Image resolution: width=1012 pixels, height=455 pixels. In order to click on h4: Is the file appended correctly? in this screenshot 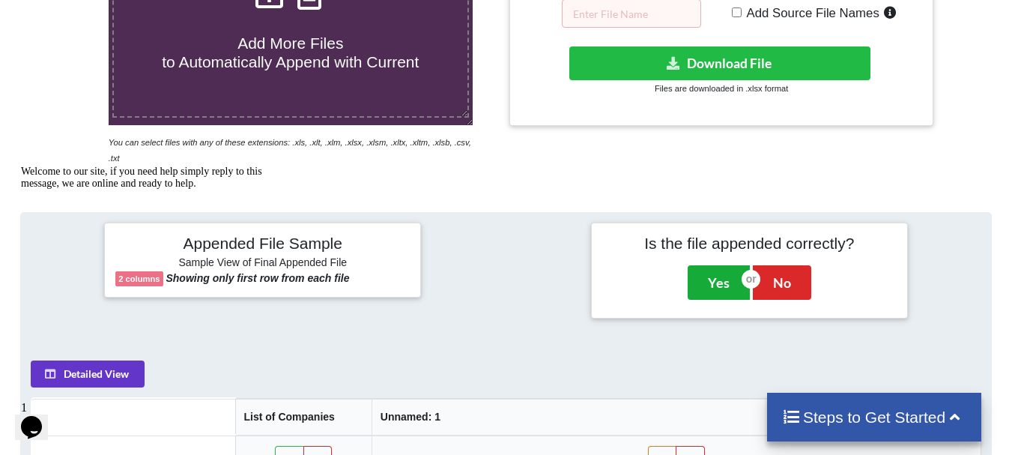, I will do `click(749, 243)`.